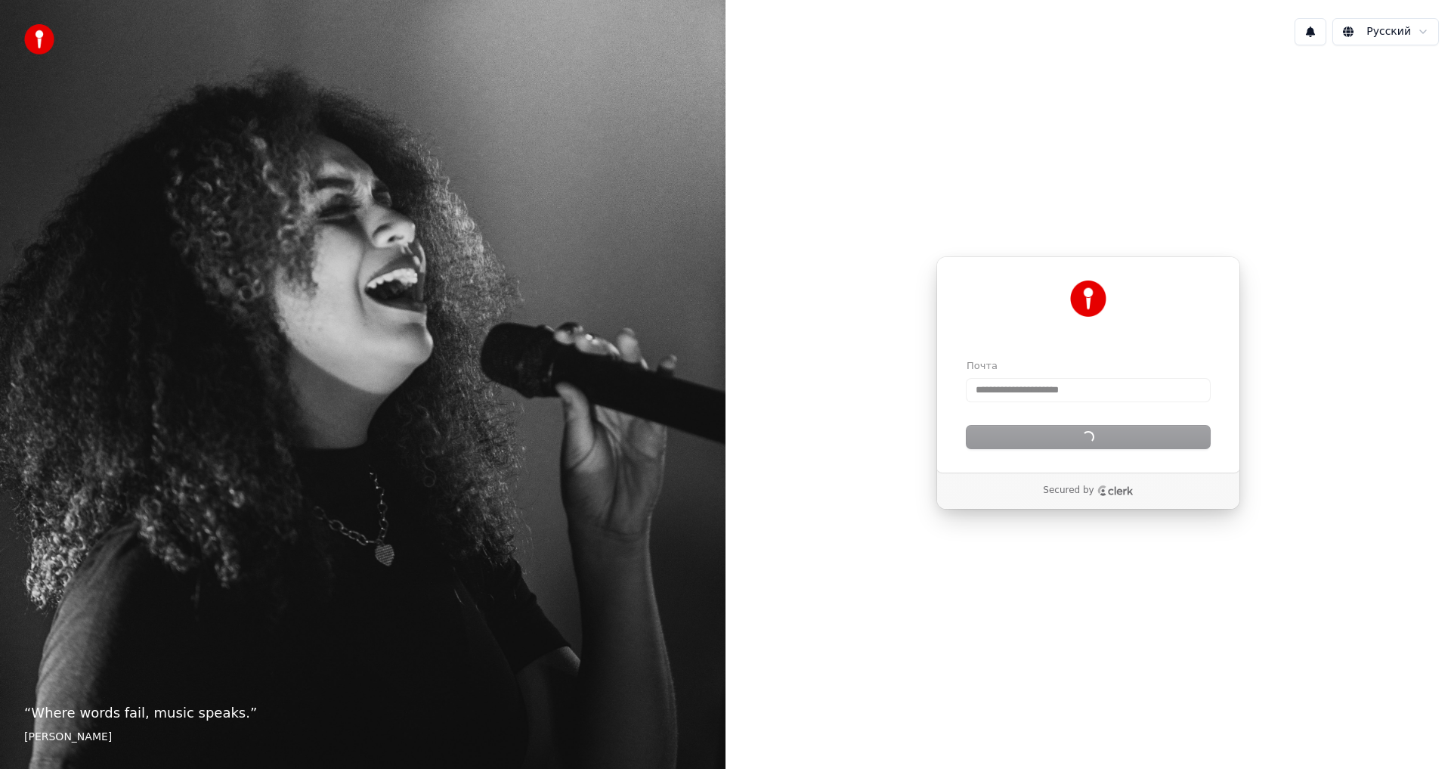 This screenshot has height=769, width=1451. Describe the element at coordinates (1068, 490) in the screenshot. I see `p: Secured by` at that location.